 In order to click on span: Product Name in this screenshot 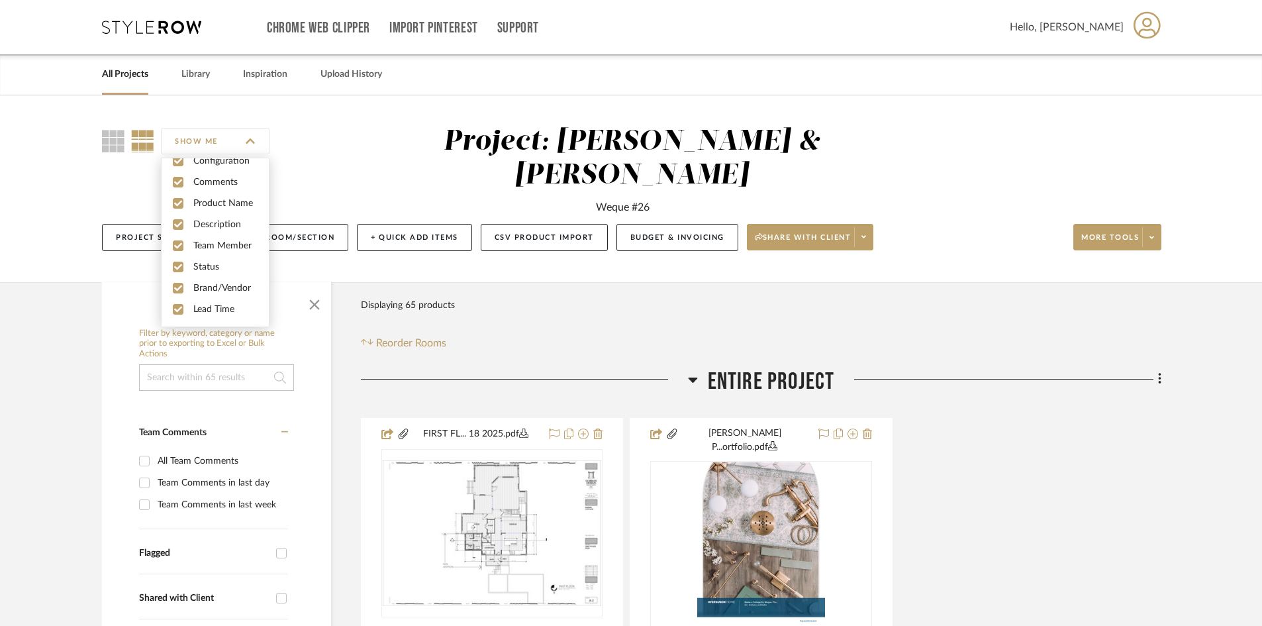, I will do `click(231, 203)`.